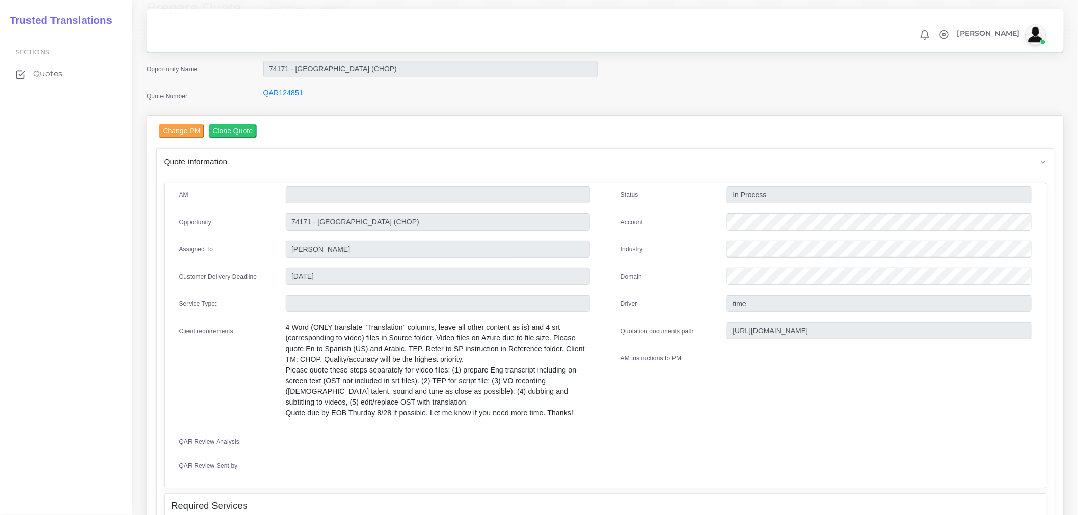  Describe the element at coordinates (1035, 35) in the screenshot. I see `img: avatar` at that location.